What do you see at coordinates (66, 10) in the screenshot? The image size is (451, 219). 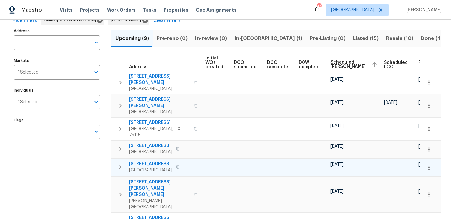 I see `span: Visits` at bounding box center [66, 10].